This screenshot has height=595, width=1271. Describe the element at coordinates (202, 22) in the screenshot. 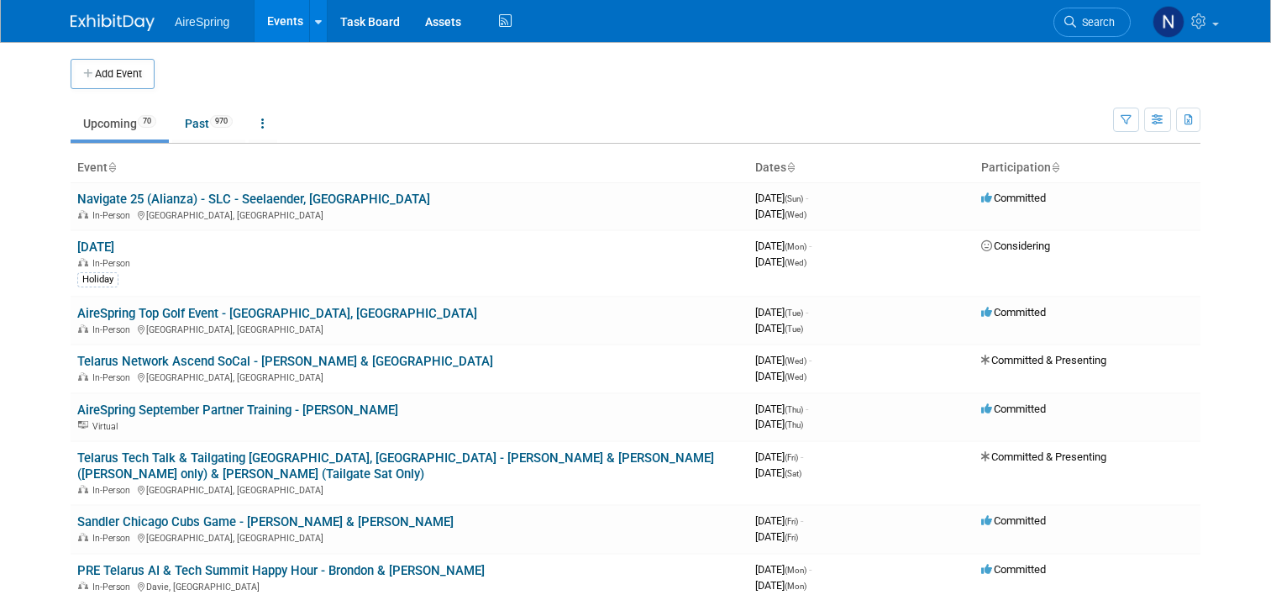

I see `span: AireSpring` at that location.